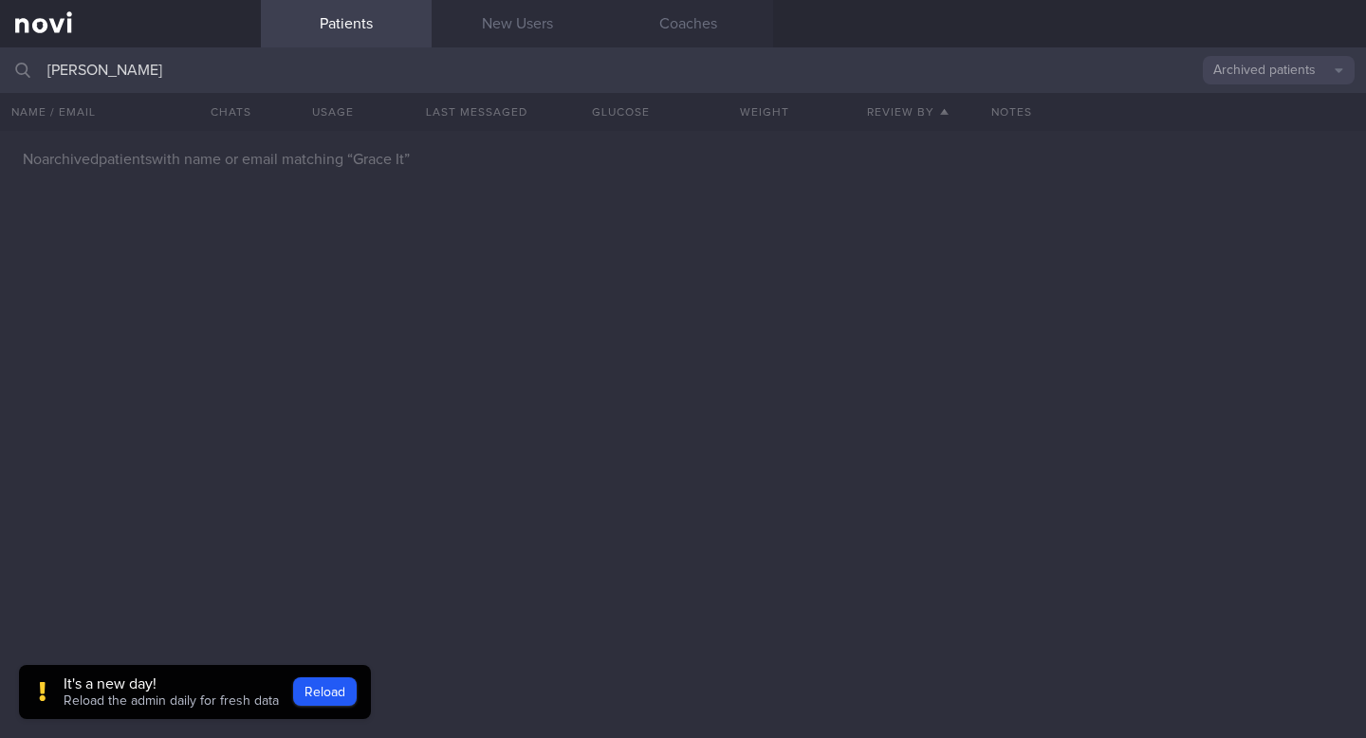 The width and height of the screenshot is (1366, 738). I want to click on button: Archived patients, so click(1279, 70).